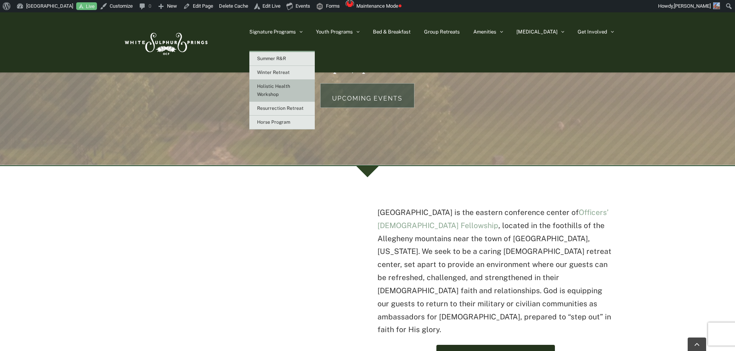  What do you see at coordinates (282, 59) in the screenshot?
I see `a: Summer R&R` at bounding box center [282, 59].